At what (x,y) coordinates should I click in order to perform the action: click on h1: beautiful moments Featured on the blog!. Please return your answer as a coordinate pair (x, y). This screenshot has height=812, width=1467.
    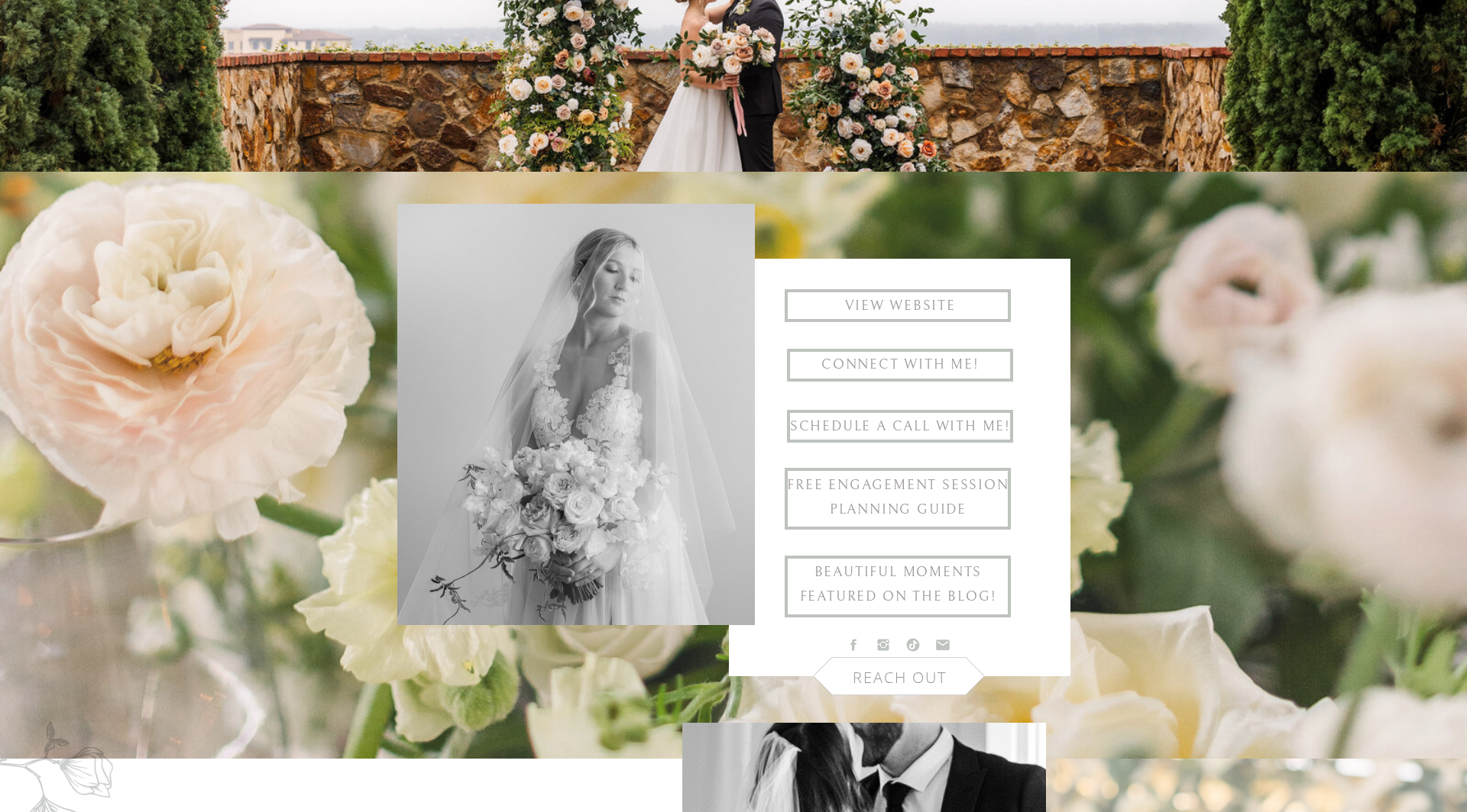
    Looking at the image, I should click on (898, 586).